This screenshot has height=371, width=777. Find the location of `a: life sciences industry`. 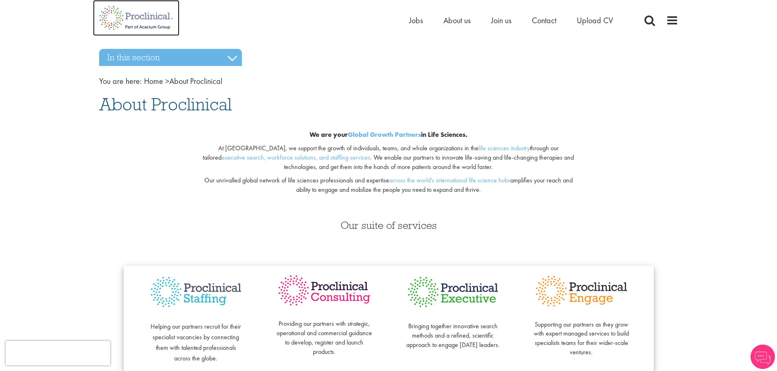

a: life sciences industry is located at coordinates (504, 148).